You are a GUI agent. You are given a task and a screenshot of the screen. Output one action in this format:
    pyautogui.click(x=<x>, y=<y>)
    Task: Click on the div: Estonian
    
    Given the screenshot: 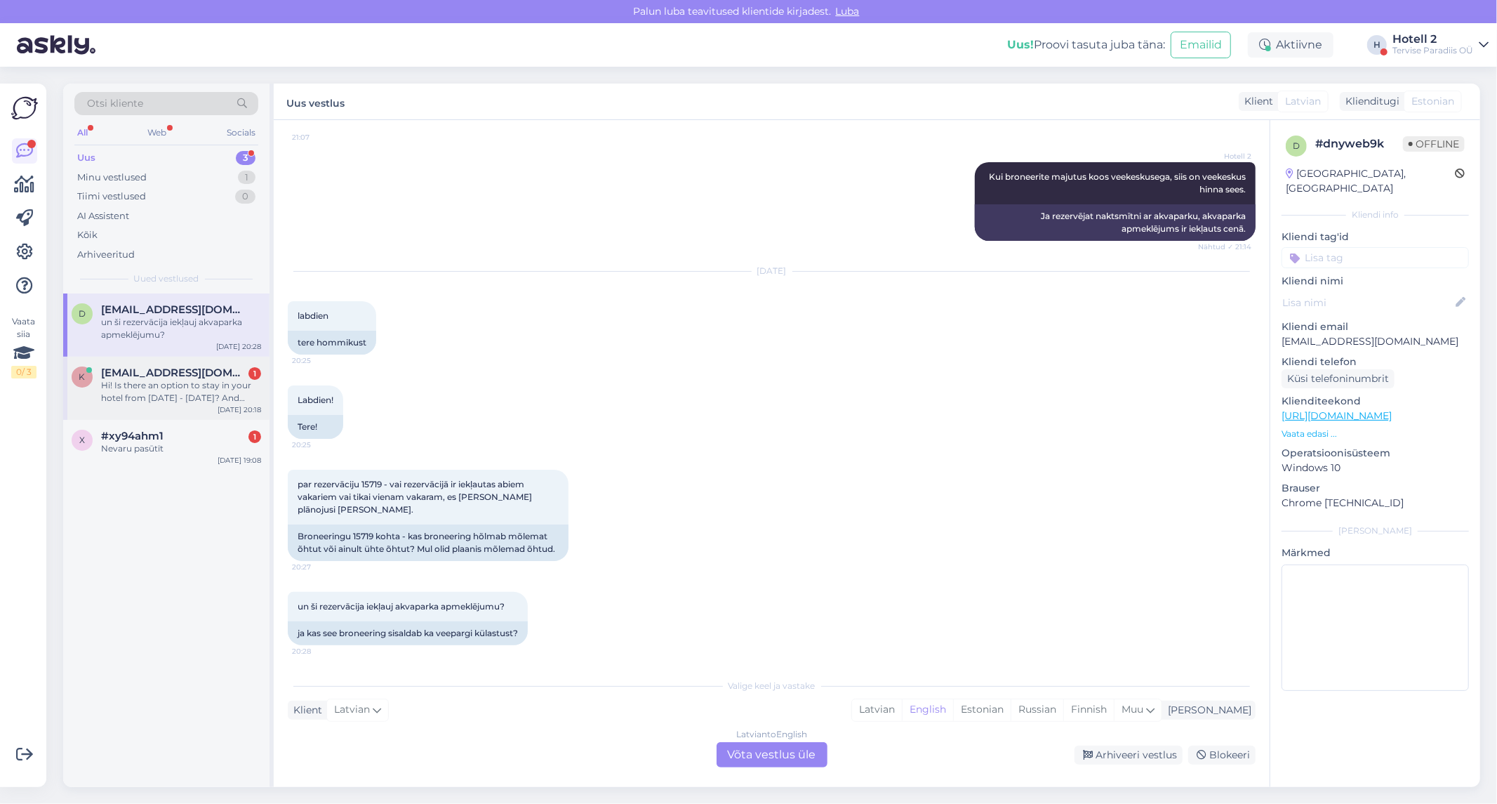 What is the action you would take?
    pyautogui.click(x=982, y=710)
    